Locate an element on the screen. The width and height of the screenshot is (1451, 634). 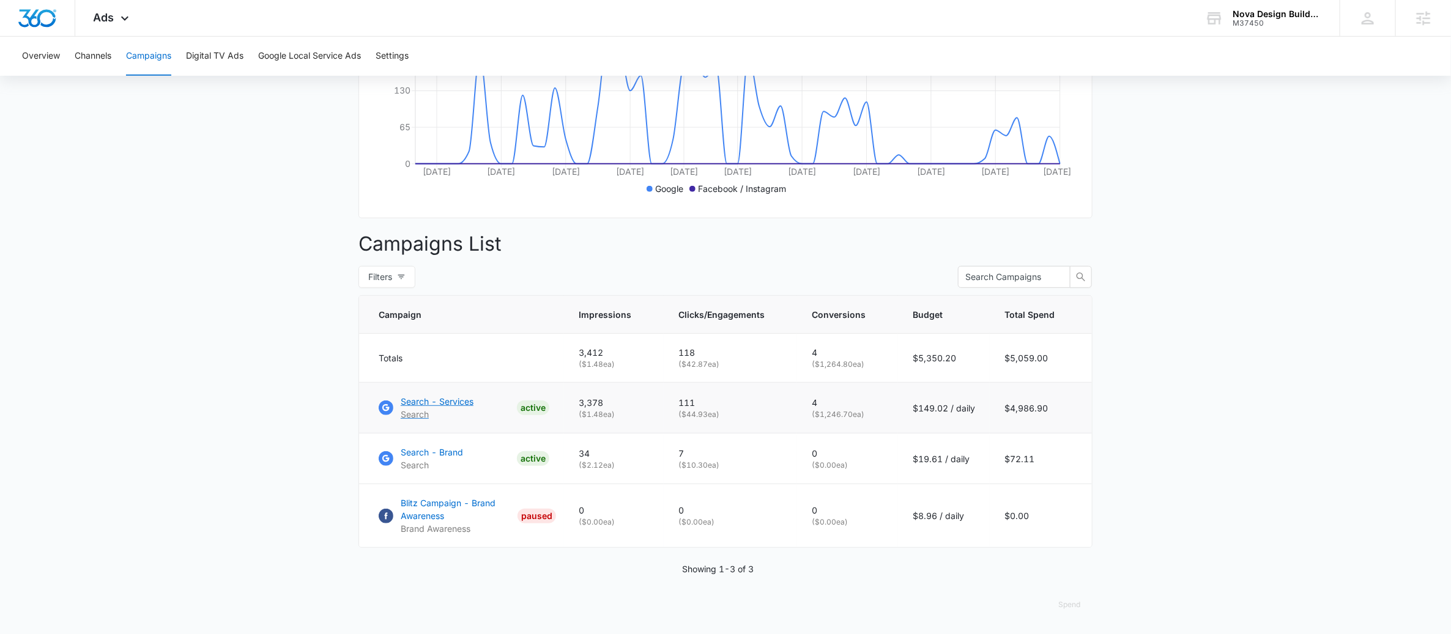
p: 3,412 is located at coordinates (614, 352).